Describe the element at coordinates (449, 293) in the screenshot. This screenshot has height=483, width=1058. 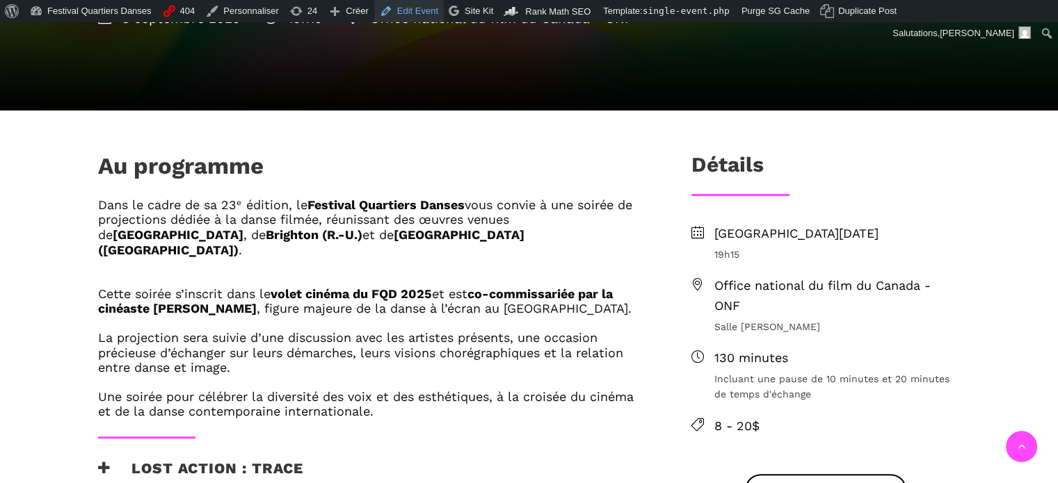
I see `span: et est` at that location.